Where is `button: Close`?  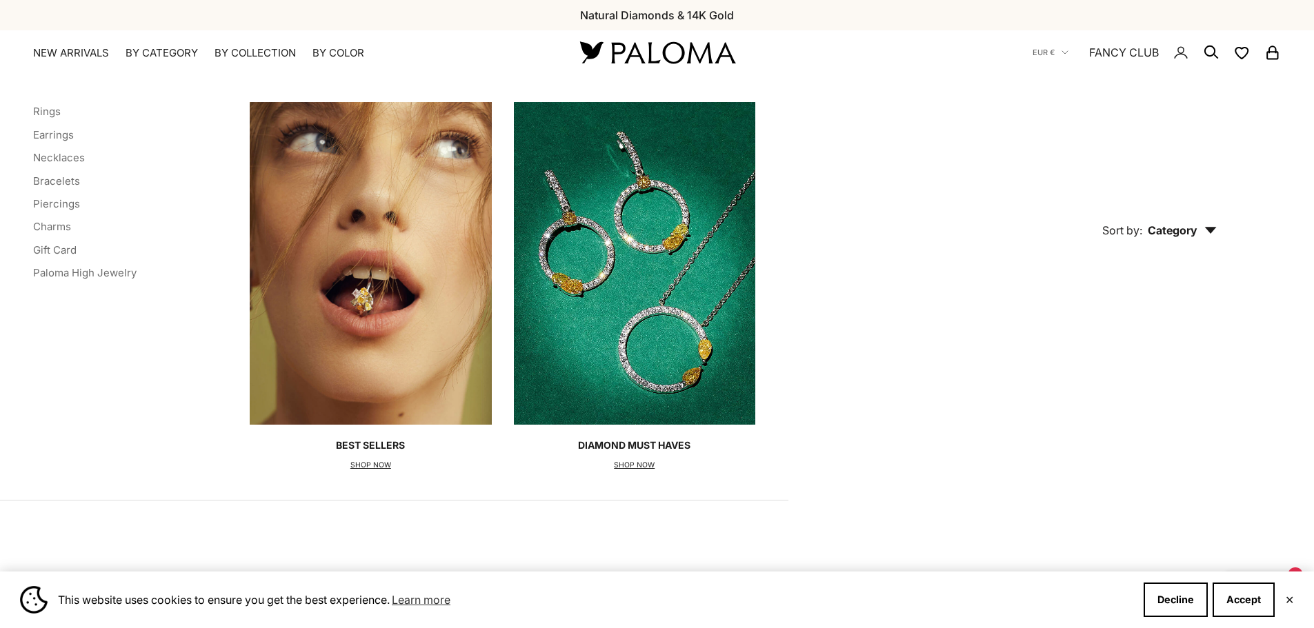 button: Close is located at coordinates (1289, 600).